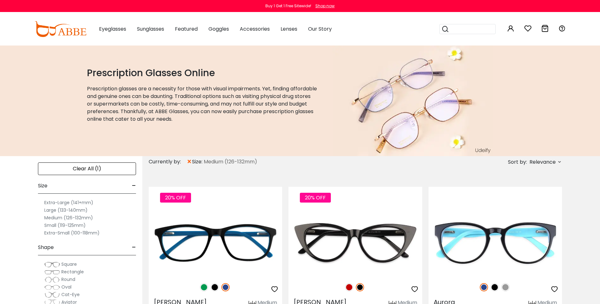  I want to click on span: Eyeglasses, so click(113, 29).